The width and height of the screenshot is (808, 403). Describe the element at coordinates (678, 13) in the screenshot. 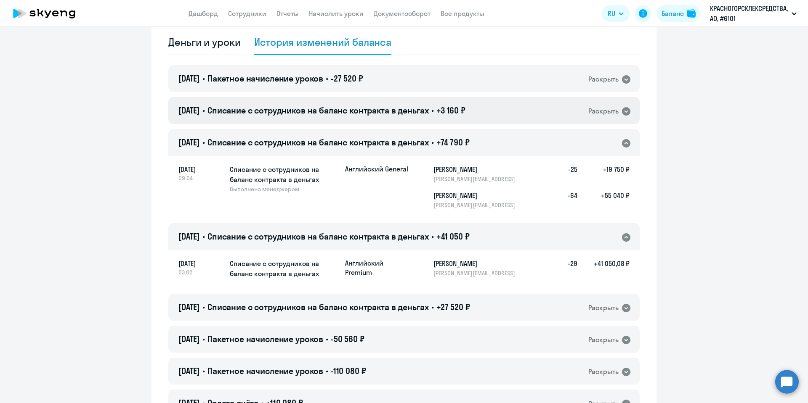

I see `button: Балансbalance` at that location.